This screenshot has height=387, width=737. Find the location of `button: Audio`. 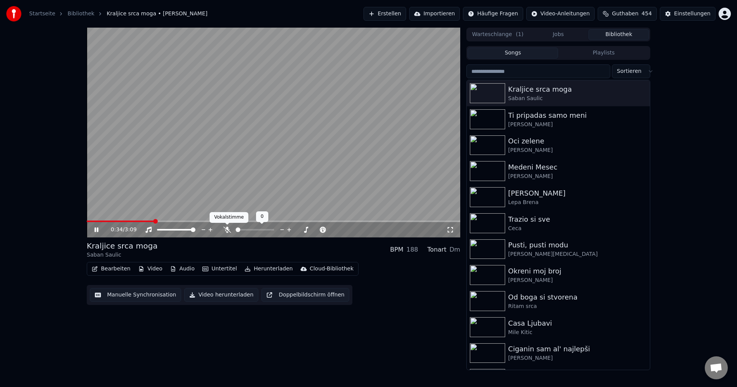

button: Audio is located at coordinates (182, 269).